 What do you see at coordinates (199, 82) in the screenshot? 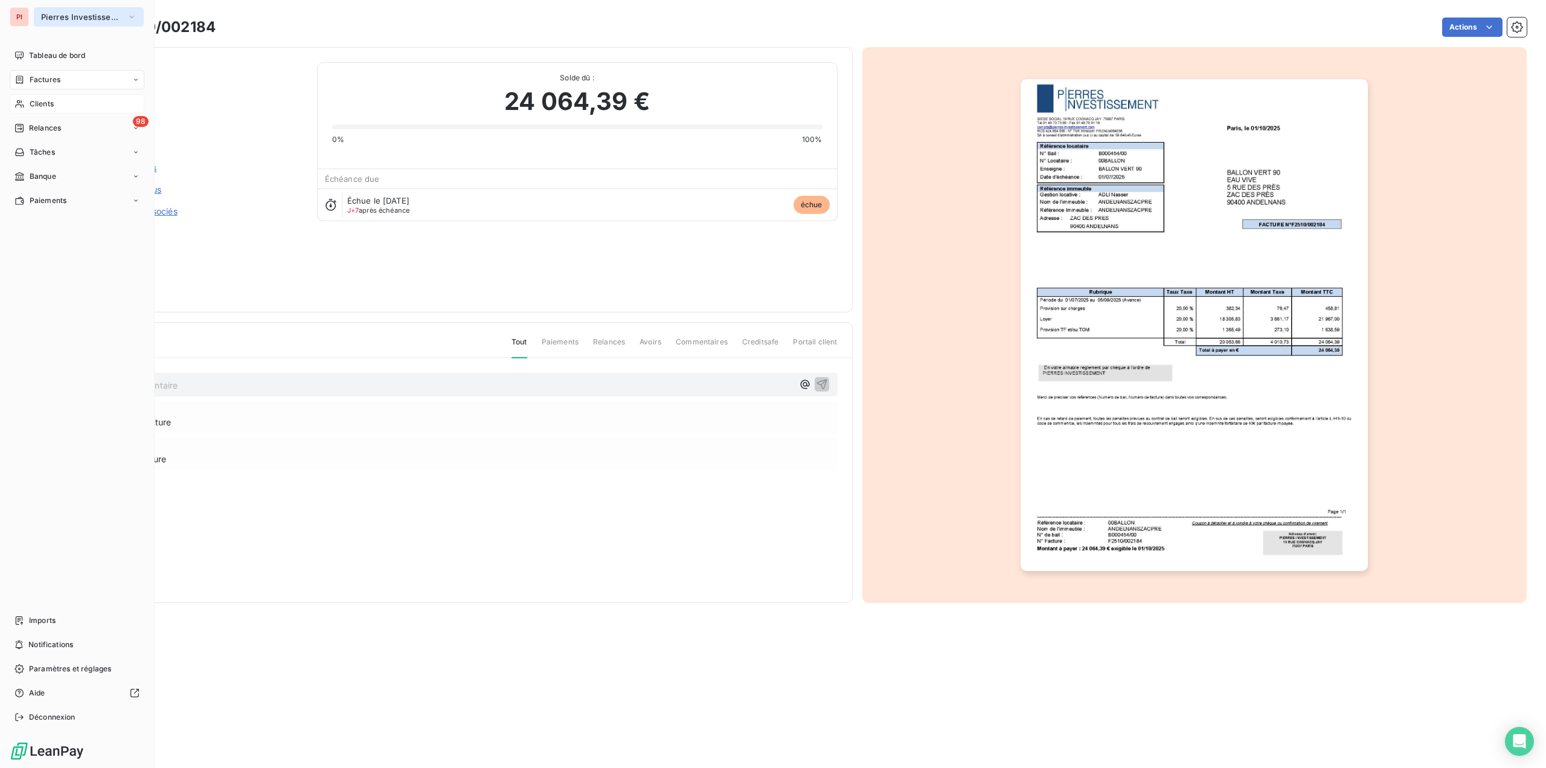
I see `span: B000454` at bounding box center [199, 82].